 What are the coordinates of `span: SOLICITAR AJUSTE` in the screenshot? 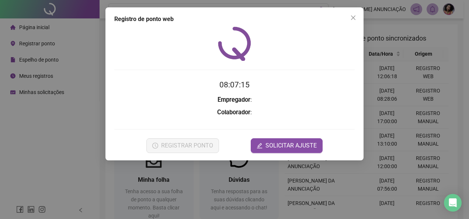 It's located at (291, 146).